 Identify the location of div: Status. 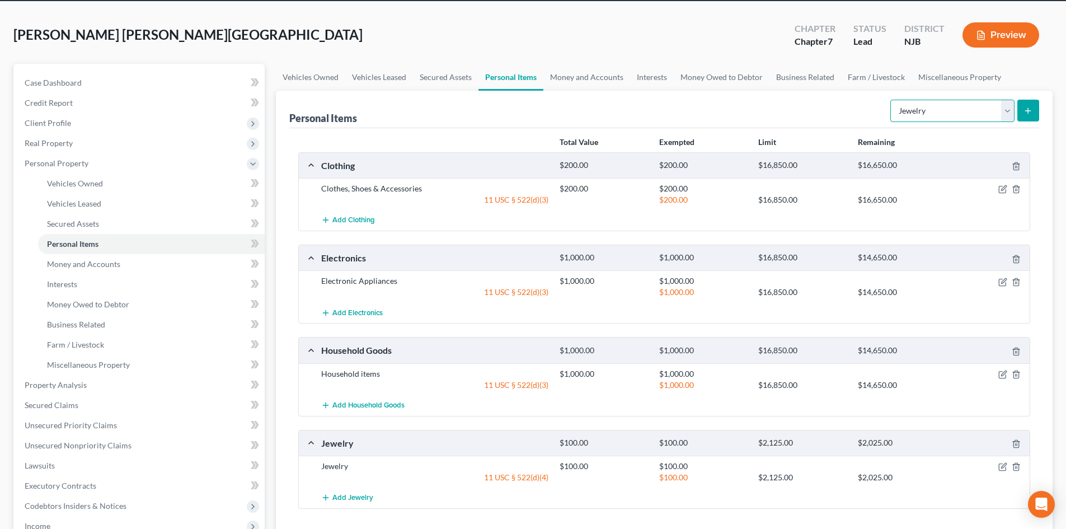
(869, 29).